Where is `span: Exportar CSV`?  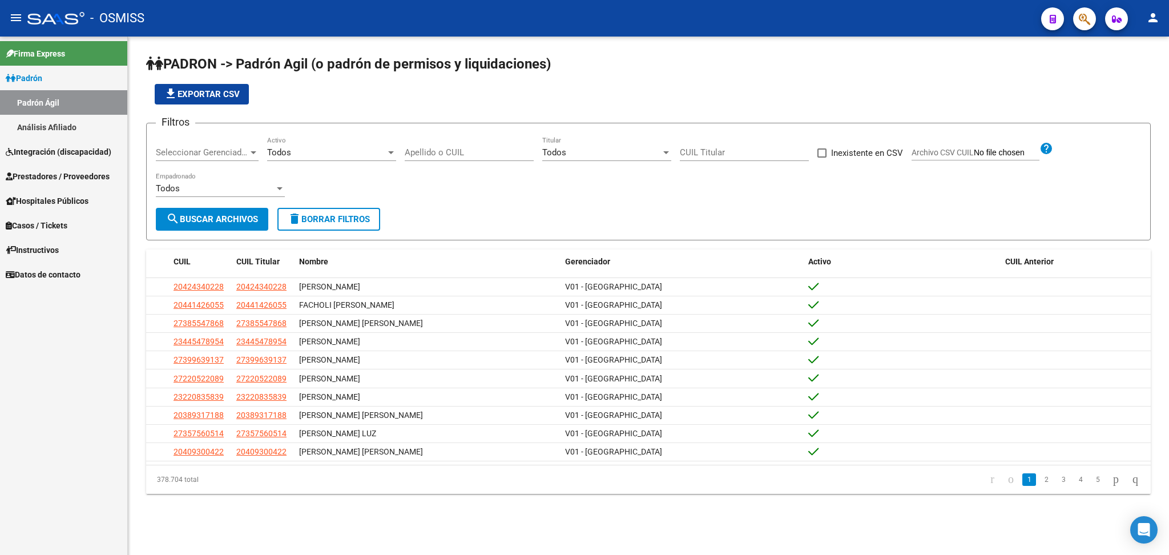
span: Exportar CSV is located at coordinates (202, 94).